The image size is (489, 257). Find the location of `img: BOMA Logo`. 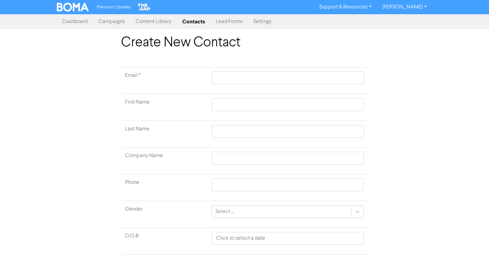

img: BOMA Logo is located at coordinates (73, 7).